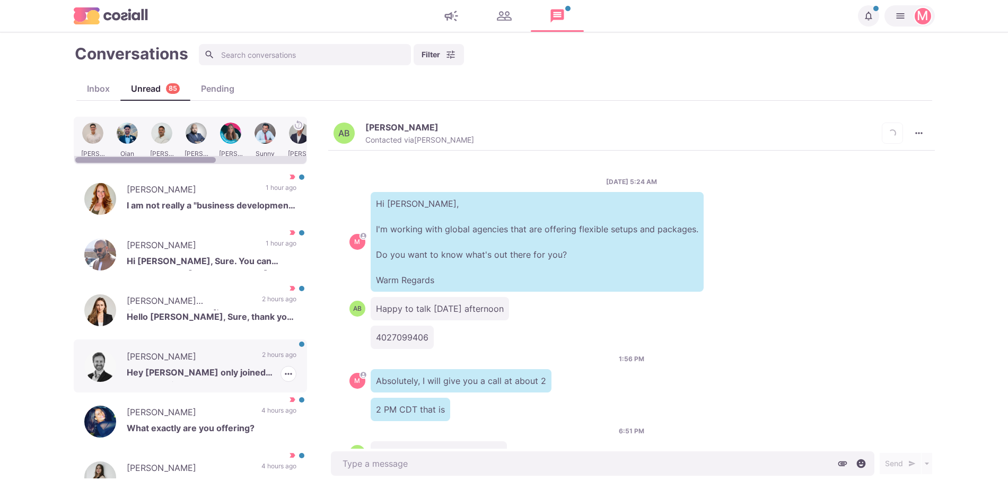 Image resolution: width=1008 pixels, height=489 pixels. I want to click on button: Send, so click(900, 463).